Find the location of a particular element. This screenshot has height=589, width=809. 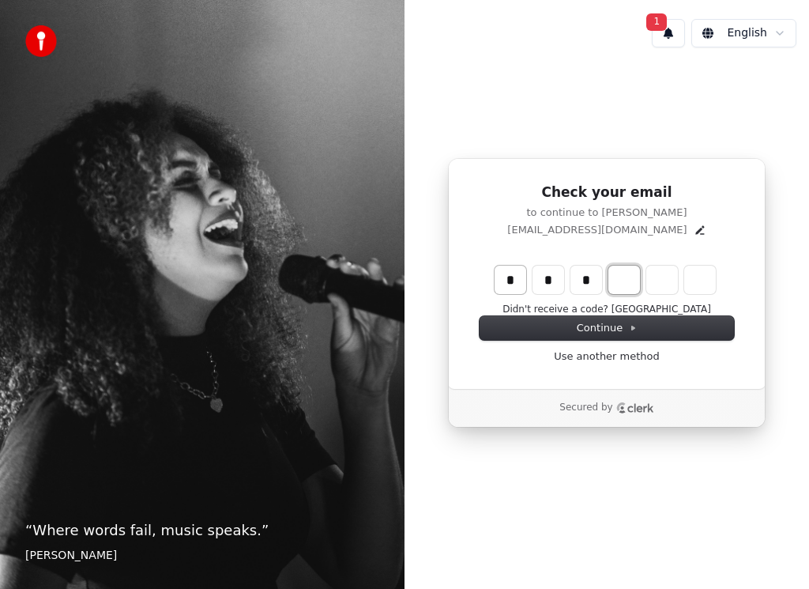

input: Digit 5 is located at coordinates (662, 280).